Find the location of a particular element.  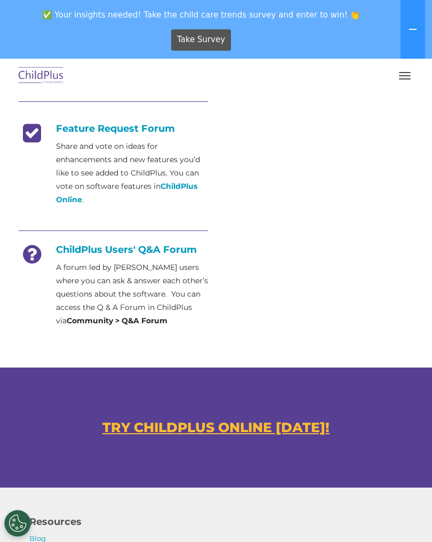

span: ✅ Your insights needed! Take the child care trends survey and enter to win! 👏 is located at coordinates (201, 14).